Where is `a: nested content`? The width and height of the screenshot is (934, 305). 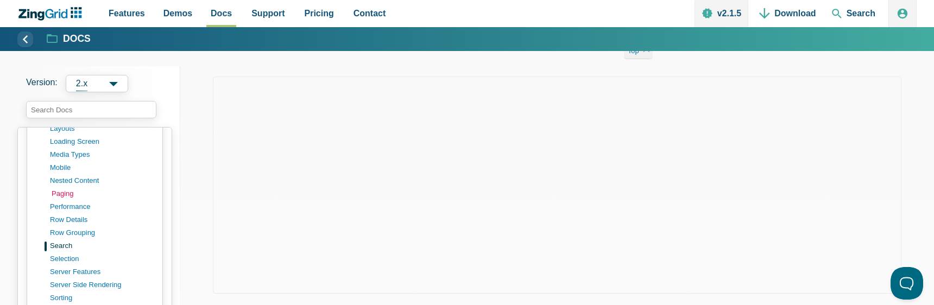 a: nested content is located at coordinates (102, 181).